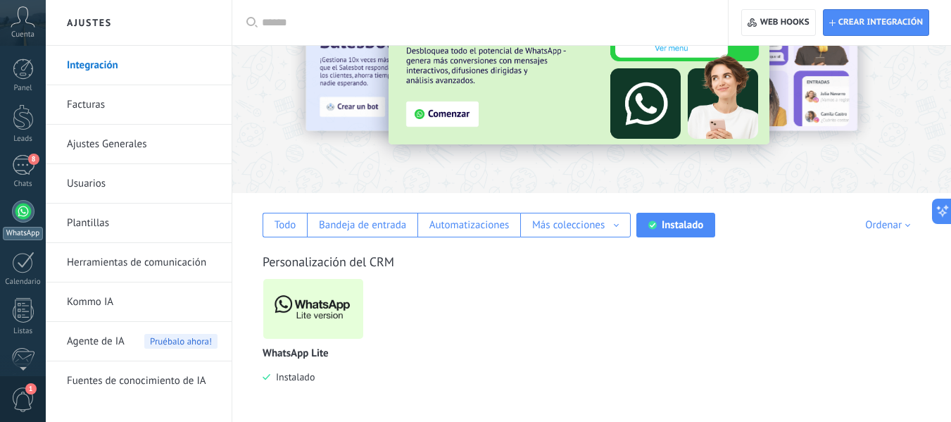 This screenshot has width=951, height=422. Describe the element at coordinates (142, 184) in the screenshot. I see `a: Usuarios` at that location.